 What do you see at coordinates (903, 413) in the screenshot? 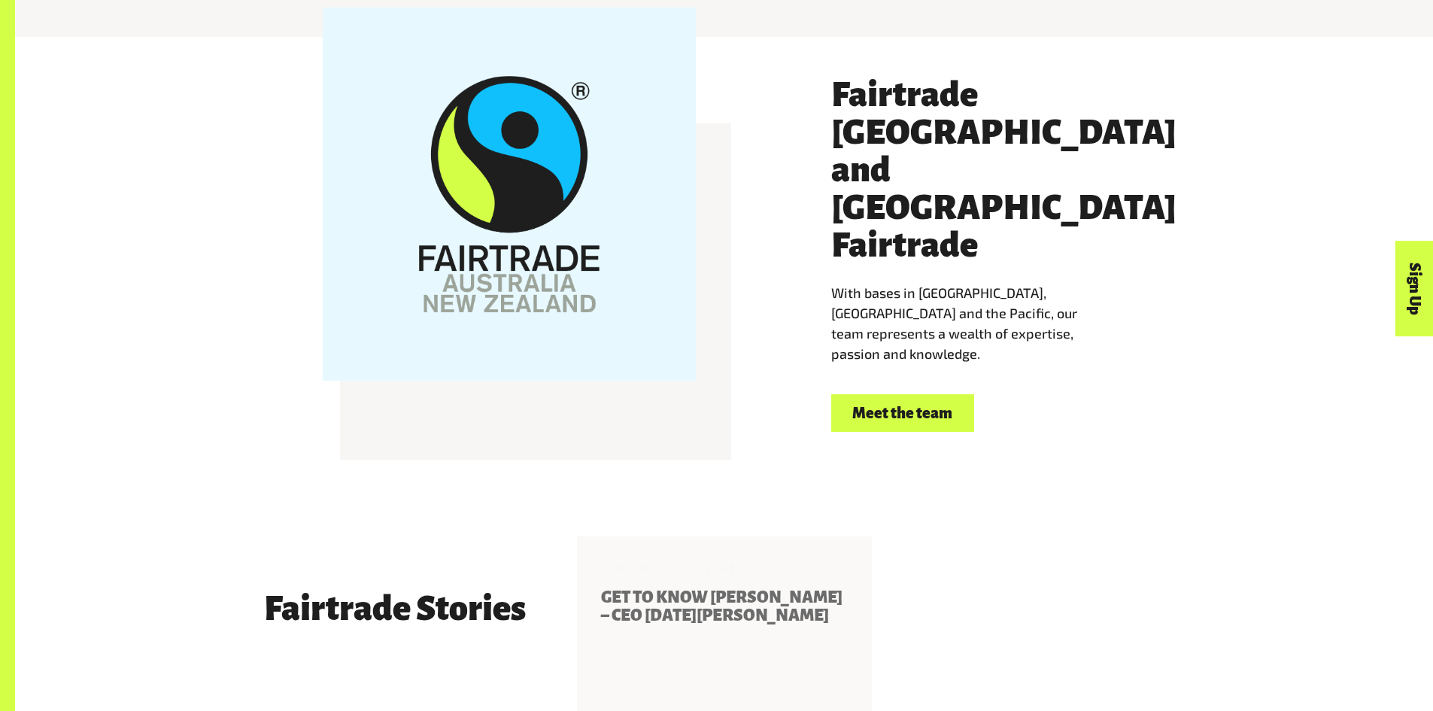
I see `a: Meet the team` at bounding box center [903, 413].